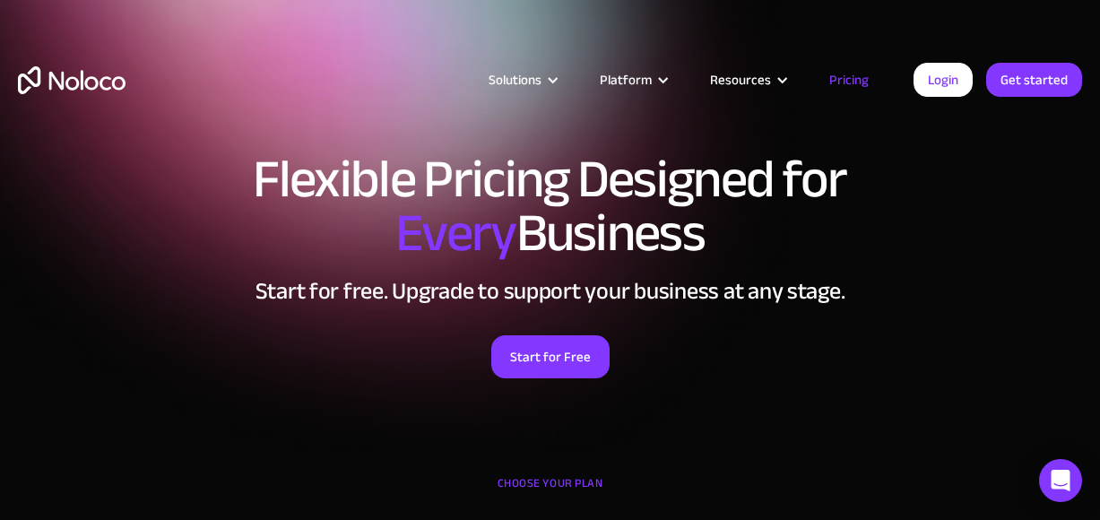 This screenshot has width=1100, height=520. What do you see at coordinates (550, 206) in the screenshot?
I see `h1: Flexible Pricing Designed for Business` at bounding box center [550, 206].